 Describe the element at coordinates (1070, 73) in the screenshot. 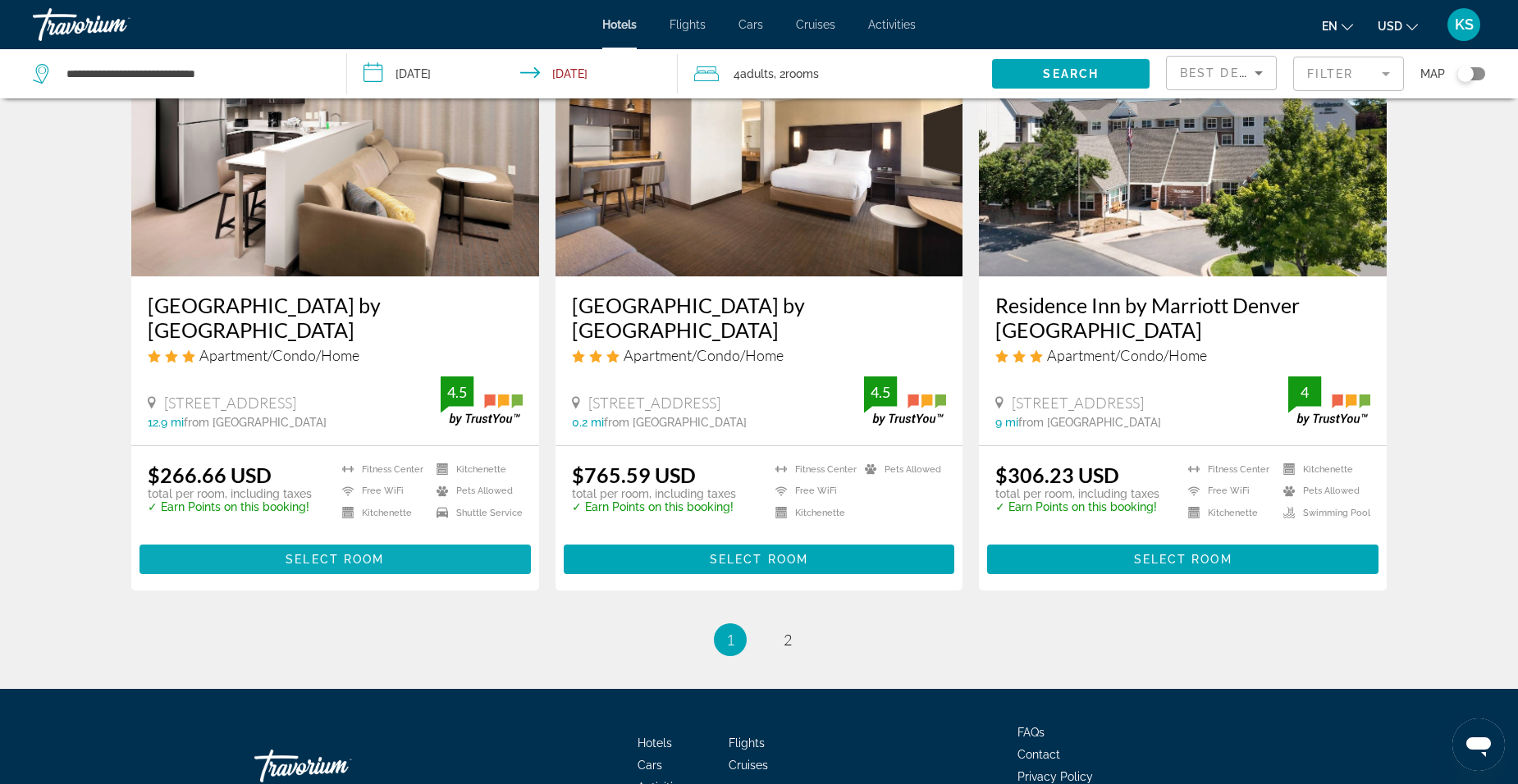

I see `span: Search` at that location.